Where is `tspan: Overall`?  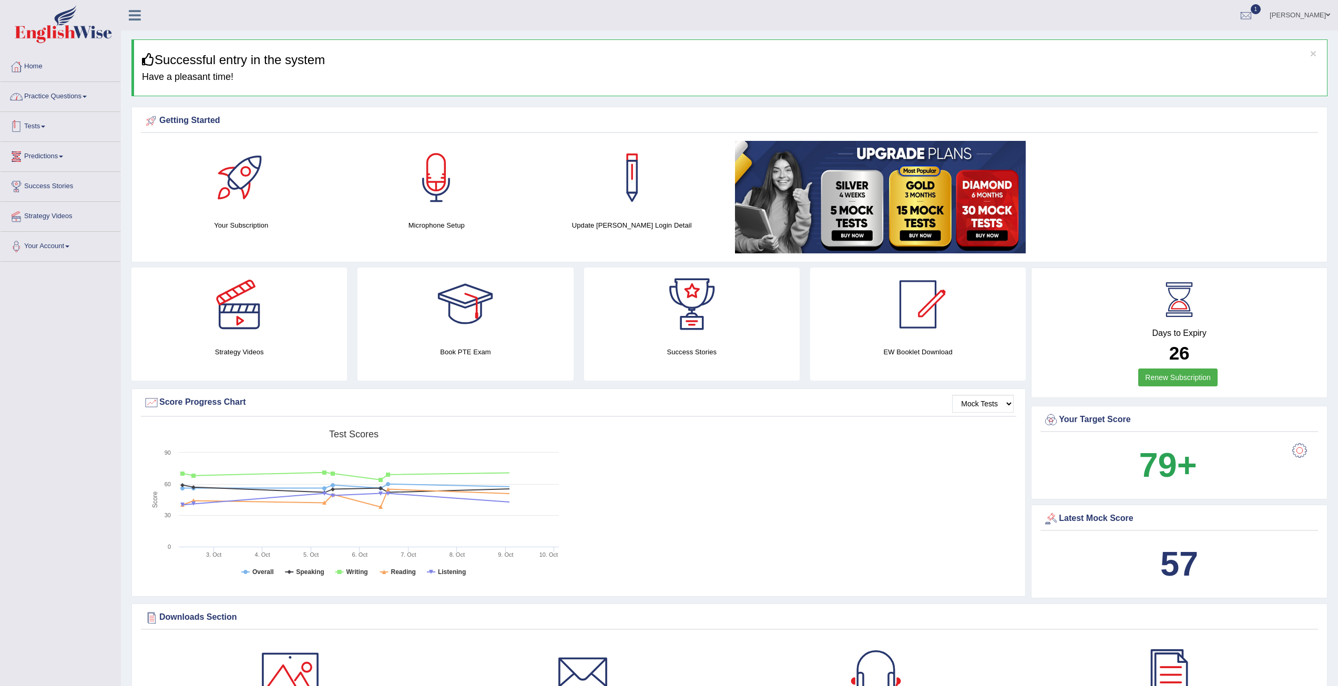 tspan: Overall is located at coordinates (263, 572).